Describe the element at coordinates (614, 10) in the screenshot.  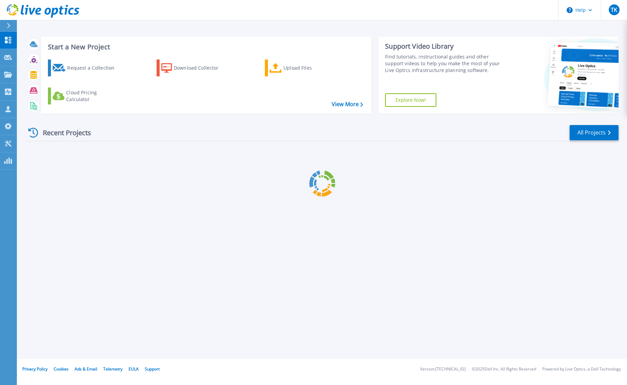
I see `span: TK` at that location.